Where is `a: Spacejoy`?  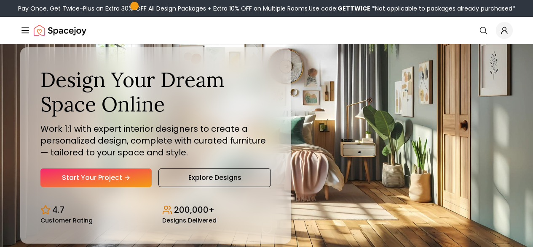 a: Spacejoy is located at coordinates (60, 30).